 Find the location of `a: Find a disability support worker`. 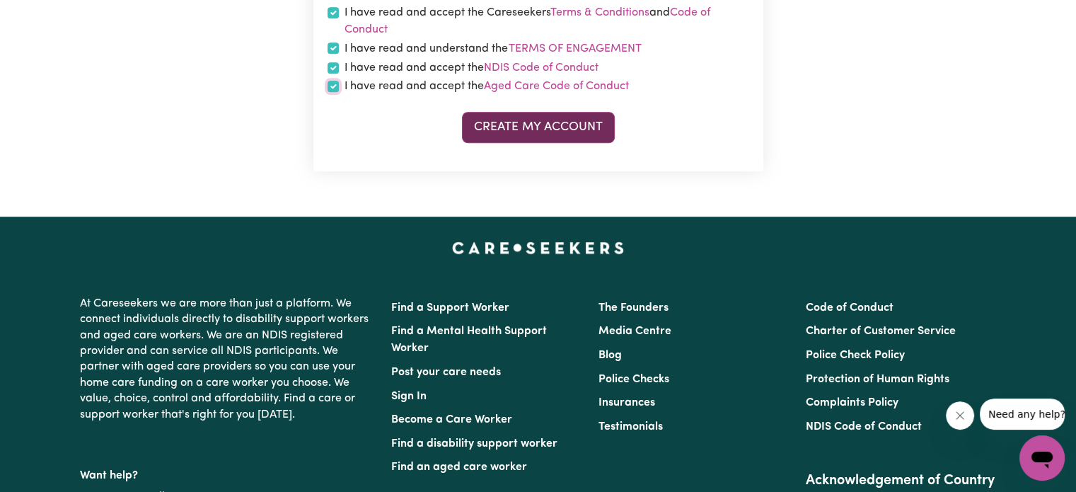

a: Find a disability support worker is located at coordinates (474, 444).